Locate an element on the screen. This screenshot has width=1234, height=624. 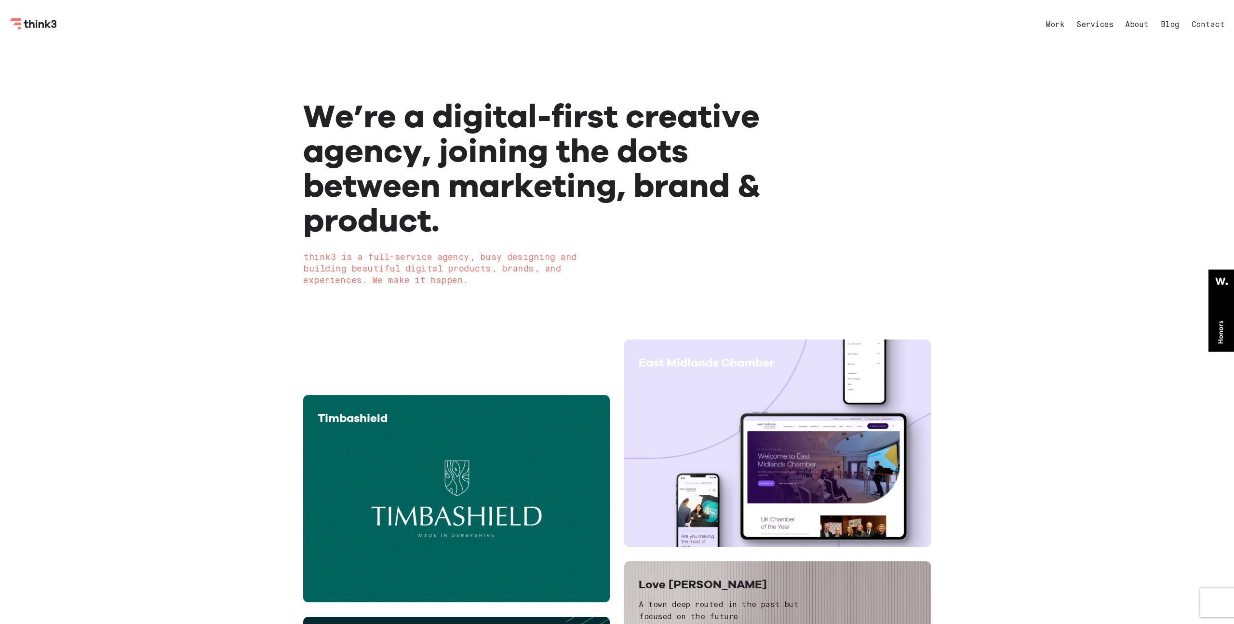
a: Work is located at coordinates (1054, 25).